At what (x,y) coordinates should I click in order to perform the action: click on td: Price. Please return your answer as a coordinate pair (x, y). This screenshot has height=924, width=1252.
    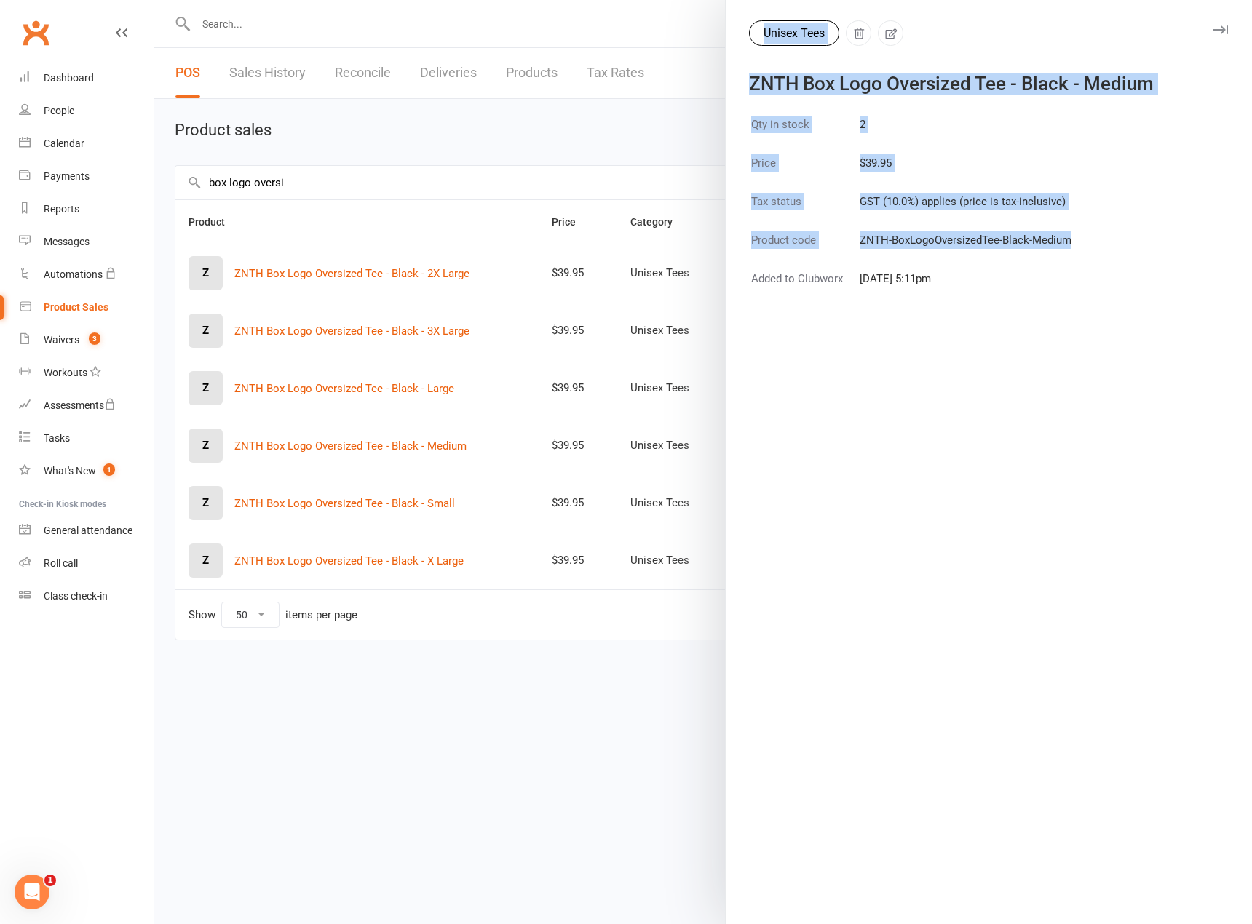
    Looking at the image, I should click on (804, 172).